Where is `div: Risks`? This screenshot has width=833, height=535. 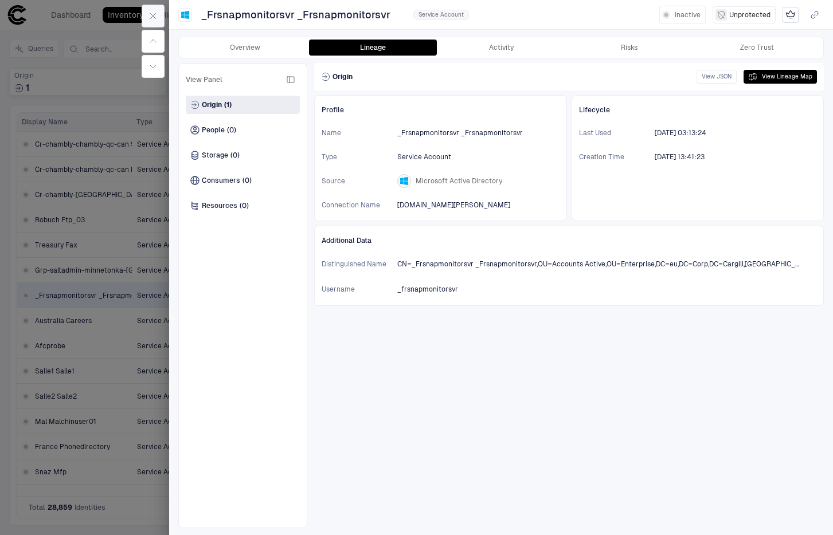
div: Risks is located at coordinates (629, 48).